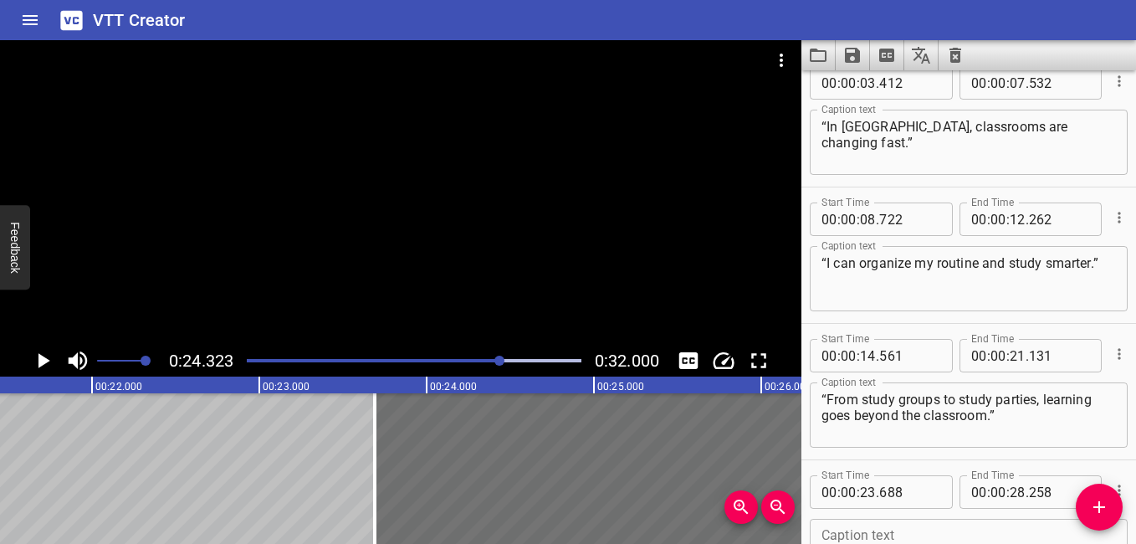 The image size is (1136, 544). What do you see at coordinates (868, 492) in the screenshot?
I see `input: 23` at bounding box center [868, 492].